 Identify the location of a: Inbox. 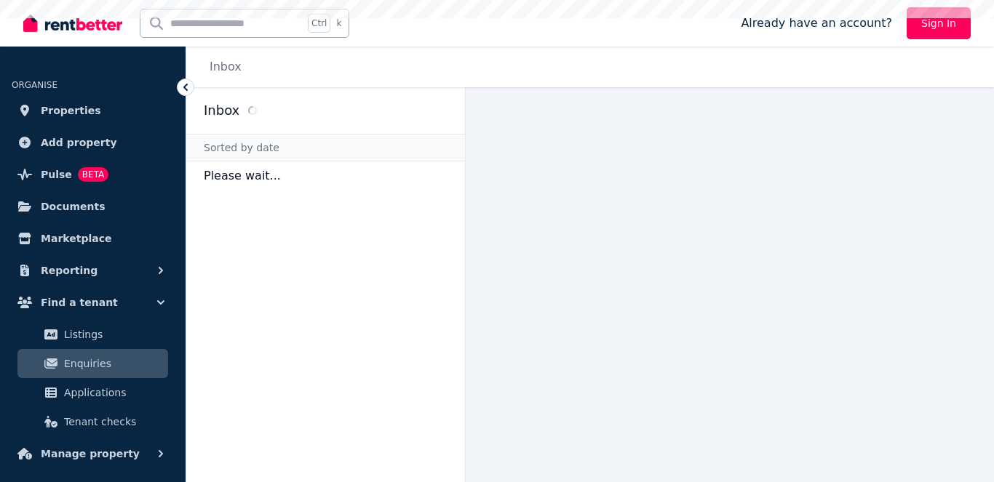
(226, 66).